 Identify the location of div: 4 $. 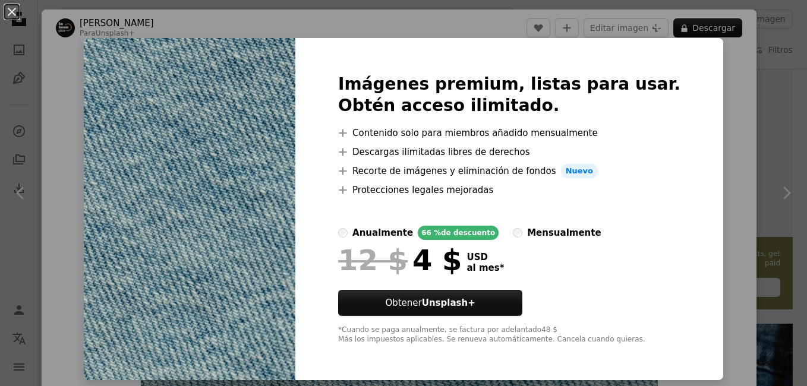
(400, 260).